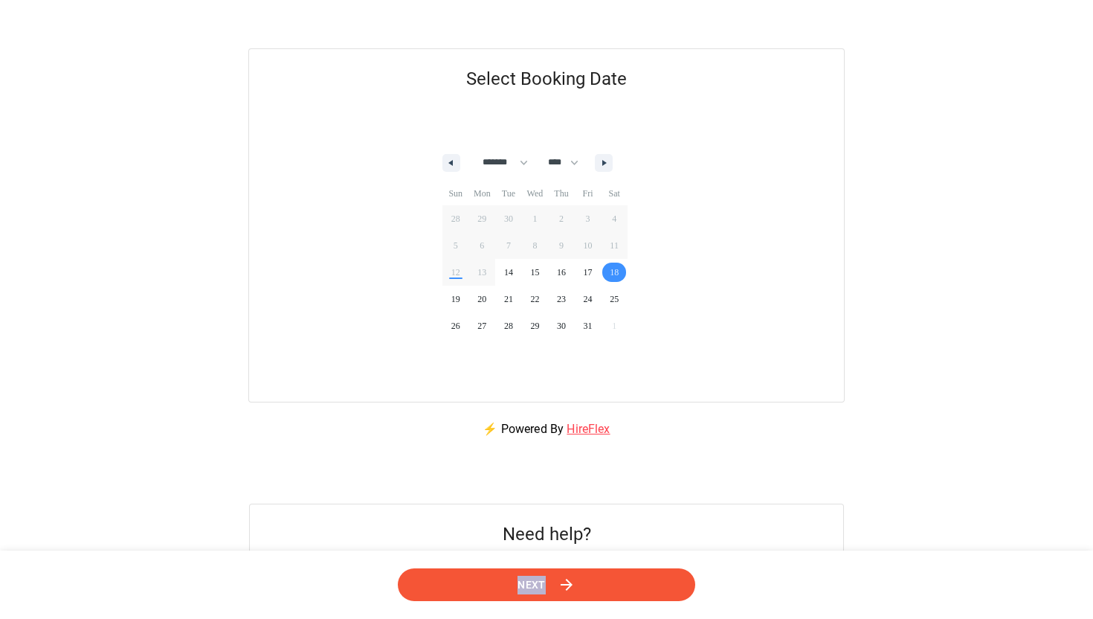  What do you see at coordinates (456, 245) in the screenshot?
I see `span: 5` at bounding box center [456, 245].